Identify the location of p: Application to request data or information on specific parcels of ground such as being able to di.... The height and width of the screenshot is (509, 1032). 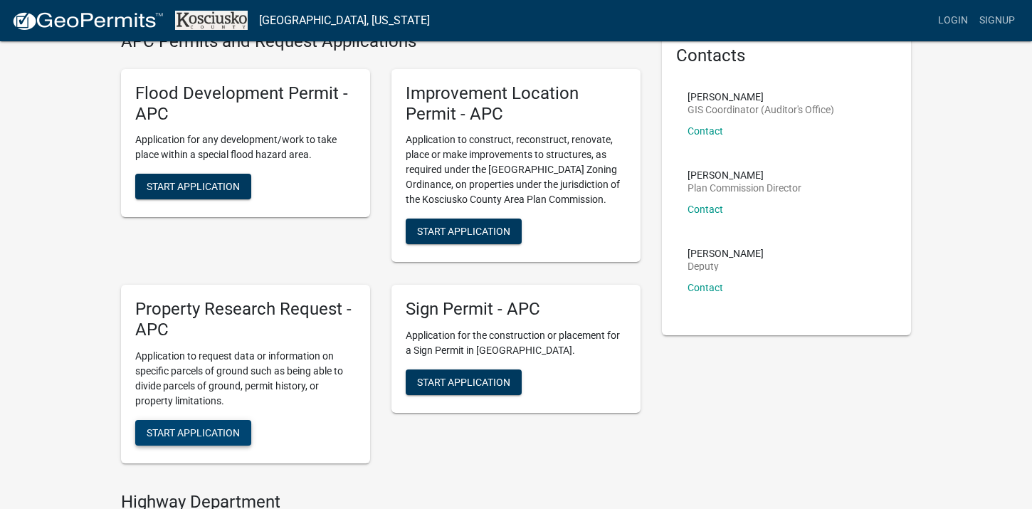
(246, 379).